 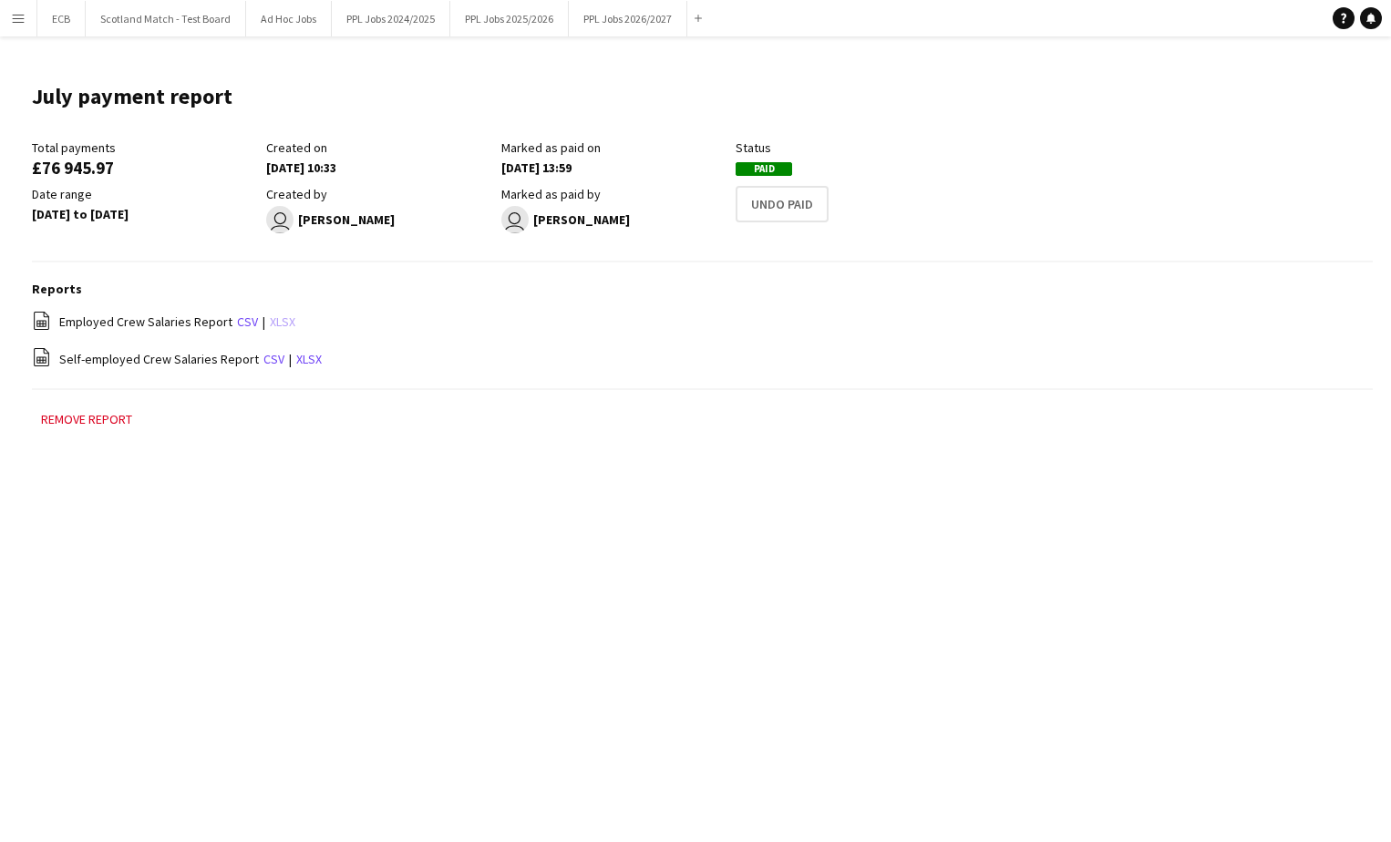 I want to click on span: Self-employed Crew Salaries Report, so click(x=159, y=359).